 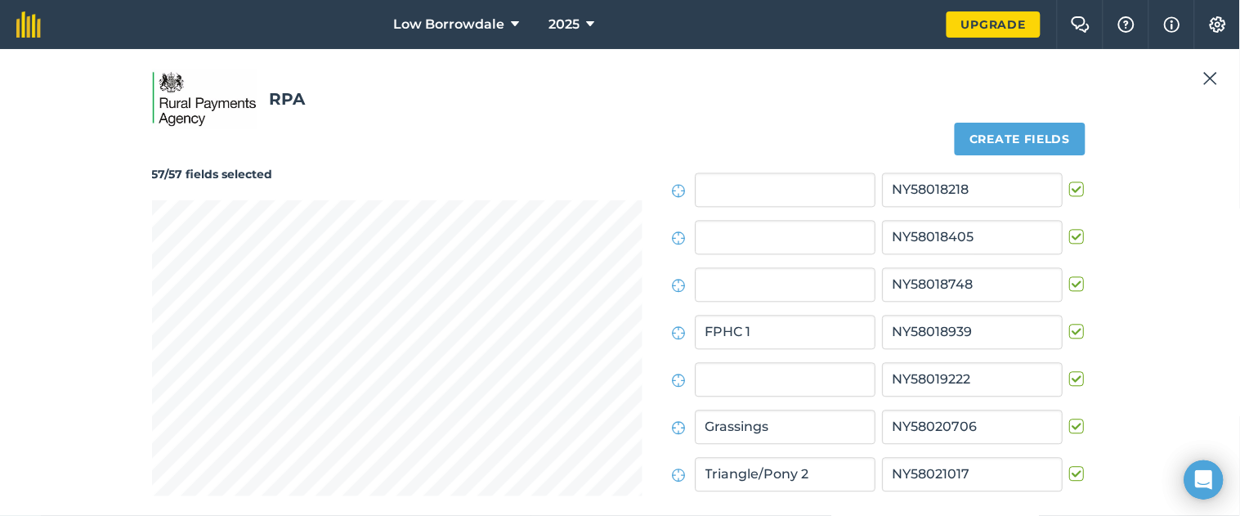 What do you see at coordinates (1019, 139) in the screenshot?
I see `button: Create fields` at bounding box center [1019, 139].